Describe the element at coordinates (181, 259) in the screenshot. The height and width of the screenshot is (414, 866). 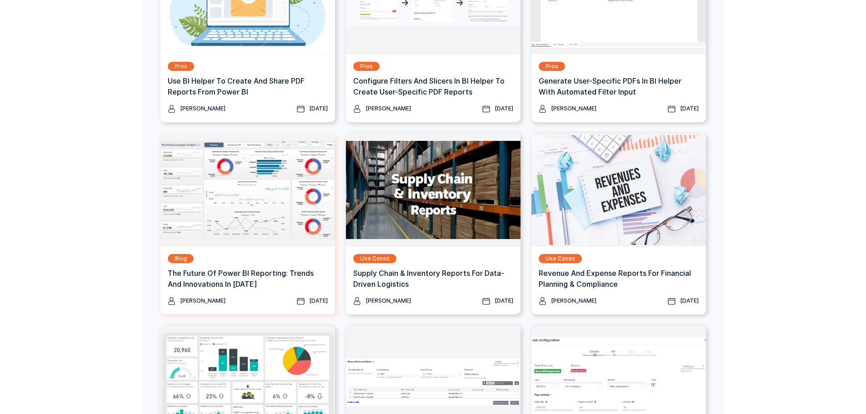
I see `div: Blog` at that location.